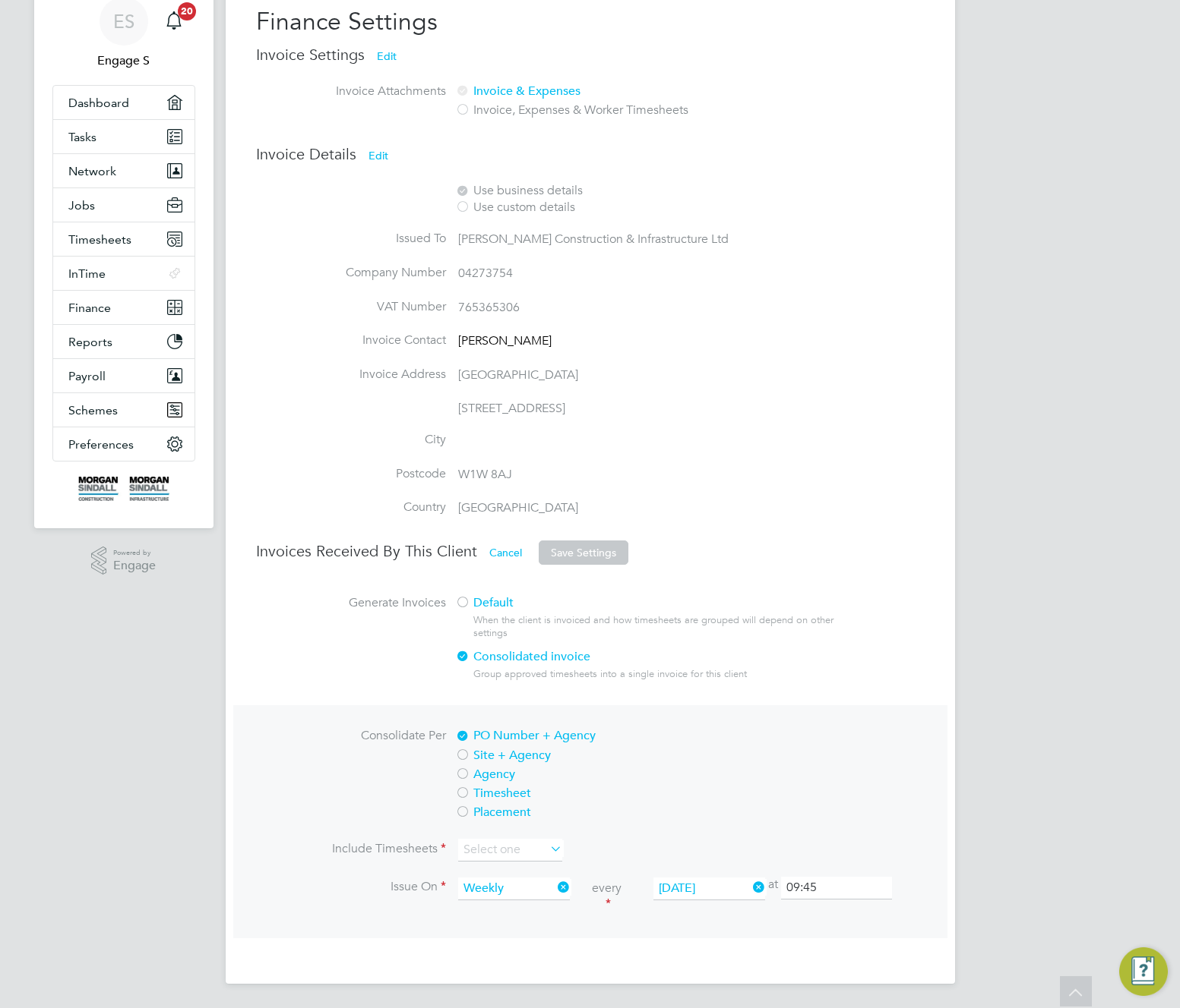 The image size is (1180, 1008). What do you see at coordinates (590, 553) in the screenshot?
I see `h3: Invoices Received By This Client` at bounding box center [590, 553].